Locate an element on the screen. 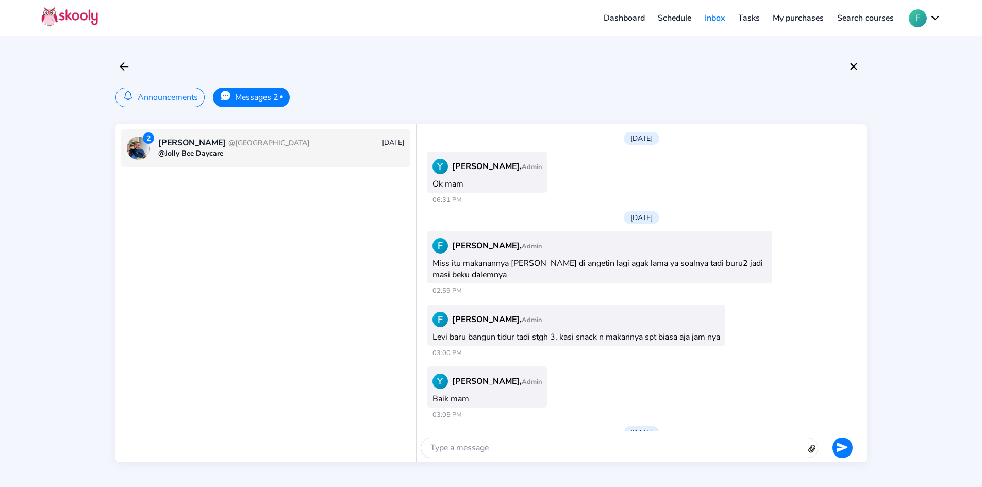 This screenshot has height=487, width=982. button: Messages 2• is located at coordinates (251, 97).